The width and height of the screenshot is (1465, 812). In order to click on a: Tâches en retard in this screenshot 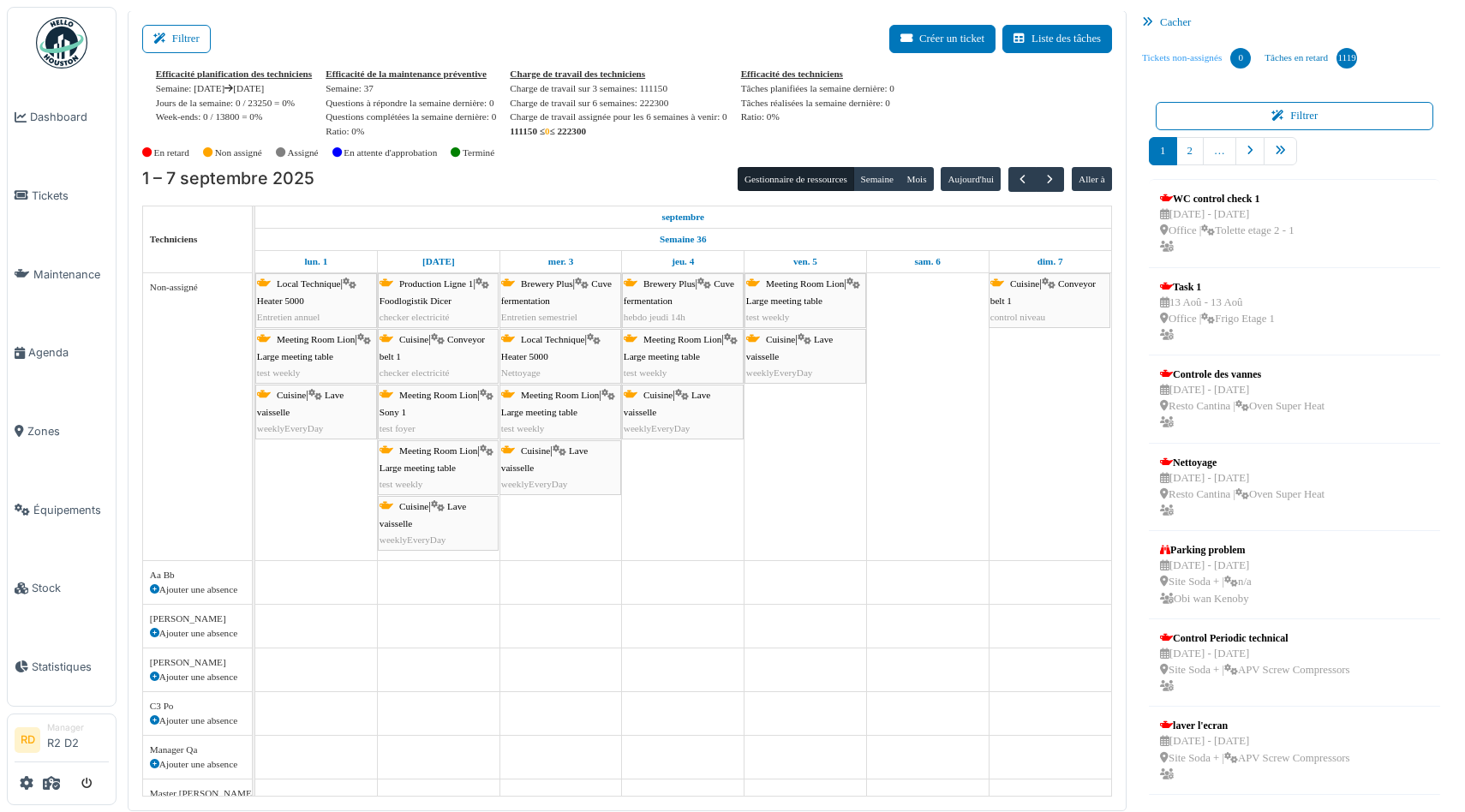, I will do `click(1311, 58)`.